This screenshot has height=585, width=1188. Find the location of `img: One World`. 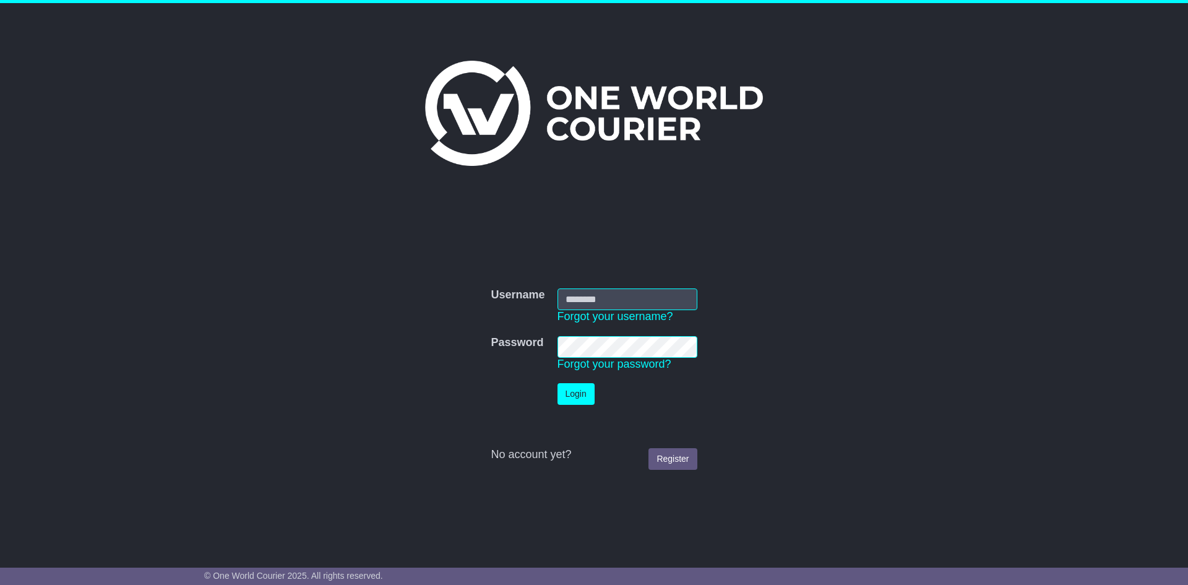

img: One World is located at coordinates (594, 113).